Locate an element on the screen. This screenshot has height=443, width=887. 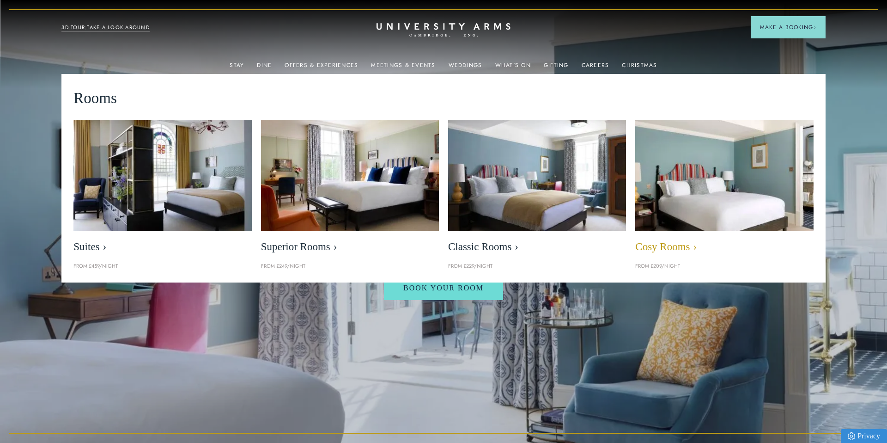
span: Rooms is located at coordinates (95, 98).